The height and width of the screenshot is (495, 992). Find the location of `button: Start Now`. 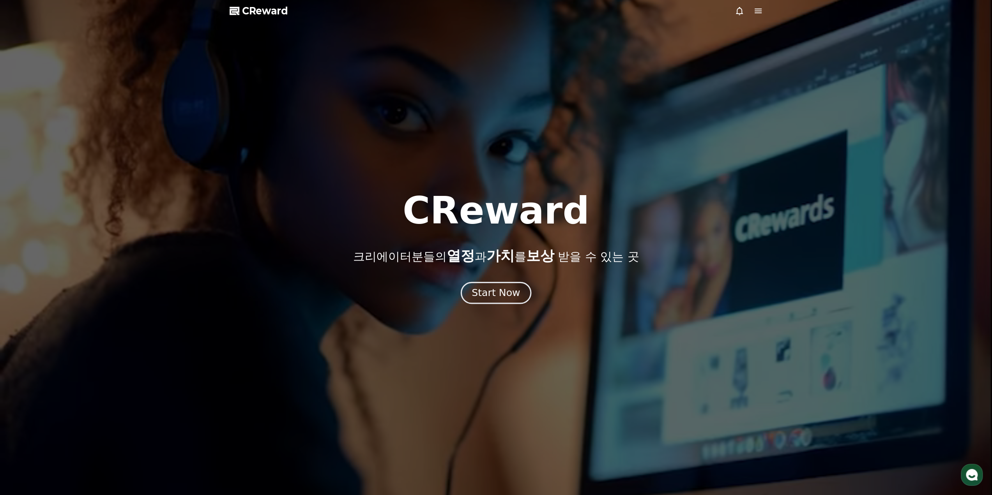

button: Start Now is located at coordinates (496, 293).